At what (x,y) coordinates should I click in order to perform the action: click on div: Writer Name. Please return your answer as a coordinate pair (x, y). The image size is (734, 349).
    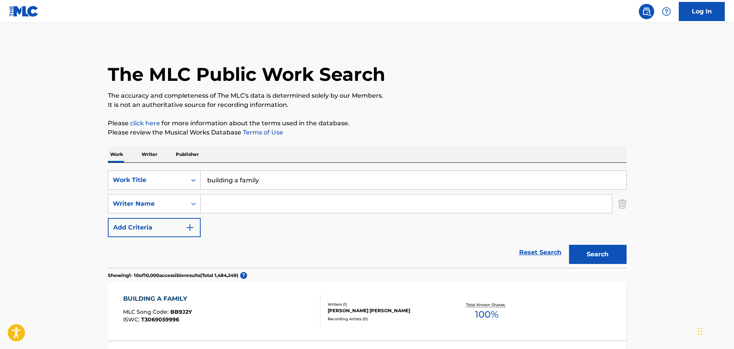
    Looking at the image, I should click on (147, 204).